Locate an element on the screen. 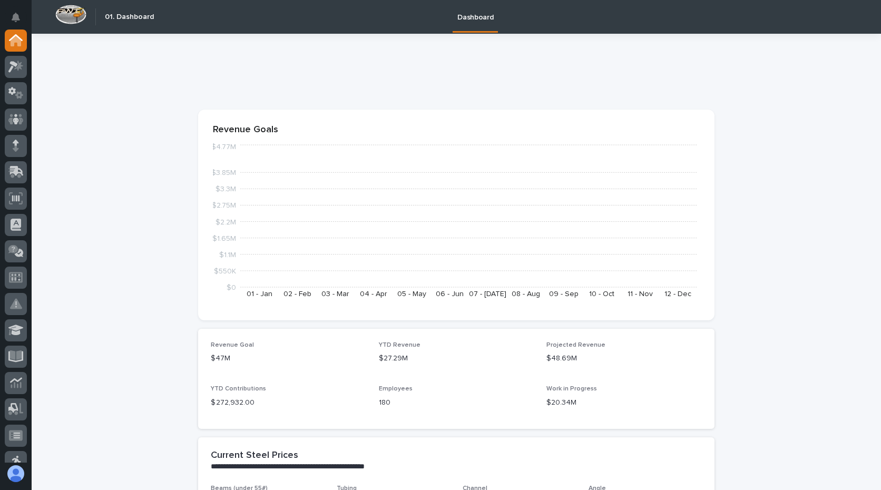 The width and height of the screenshot is (881, 490). span: YTD Revenue is located at coordinates (399, 345).